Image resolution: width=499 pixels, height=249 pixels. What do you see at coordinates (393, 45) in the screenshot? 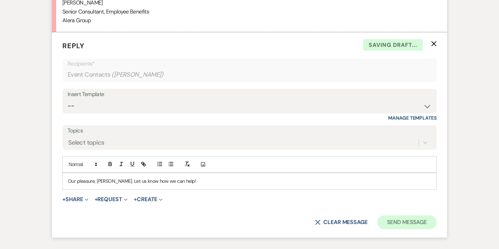
I see `span: Saving draft...` at bounding box center [393, 45].